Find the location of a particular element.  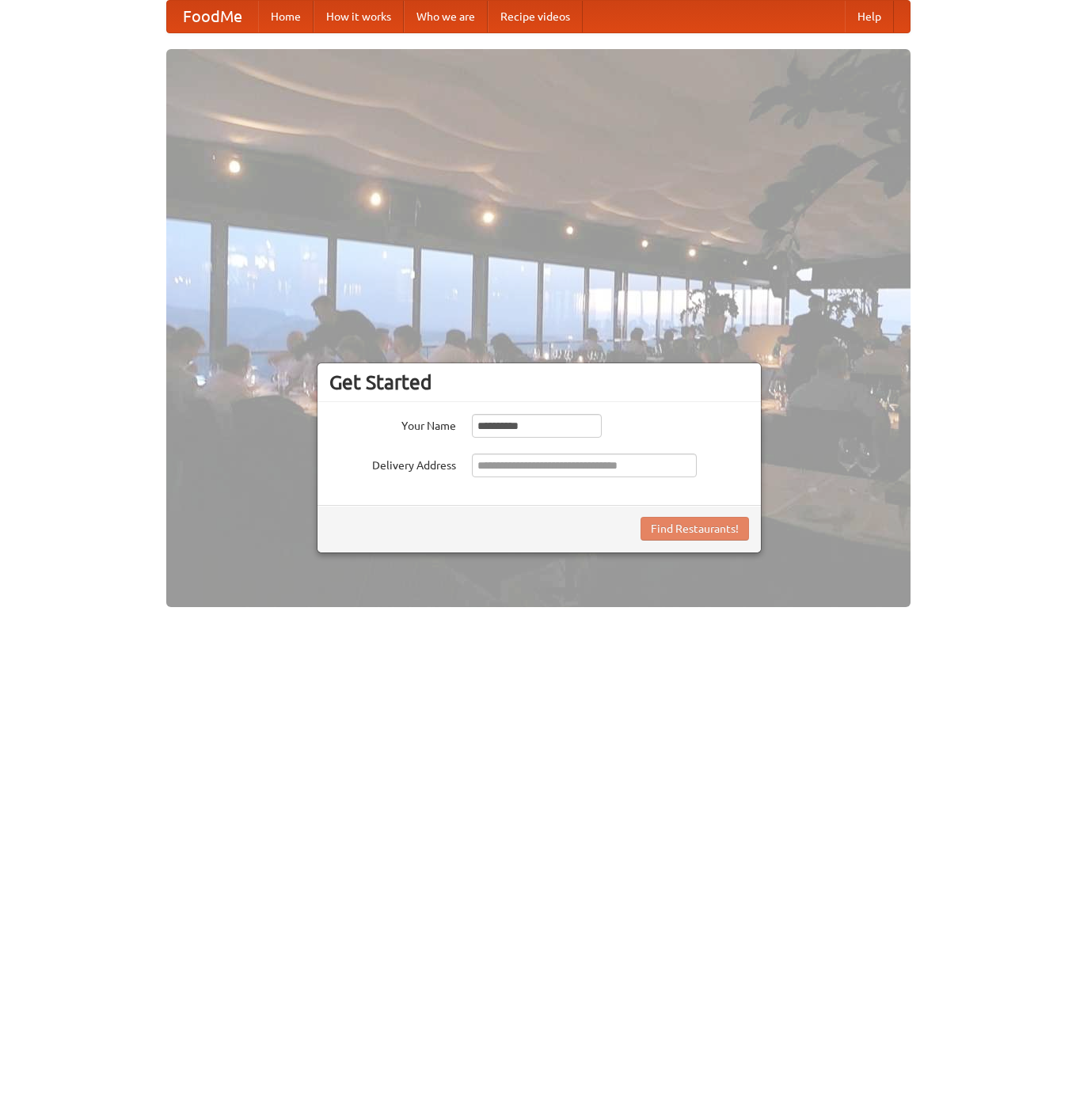

h3: Get Started is located at coordinates (539, 383).